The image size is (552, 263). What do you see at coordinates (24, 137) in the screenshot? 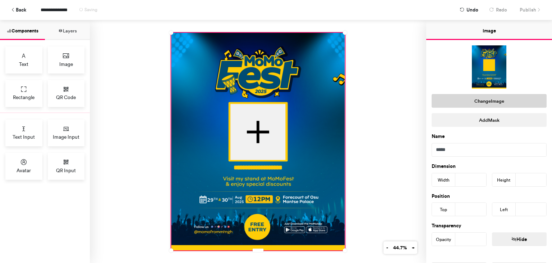
I see `span: Text Input` at bounding box center [24, 137].